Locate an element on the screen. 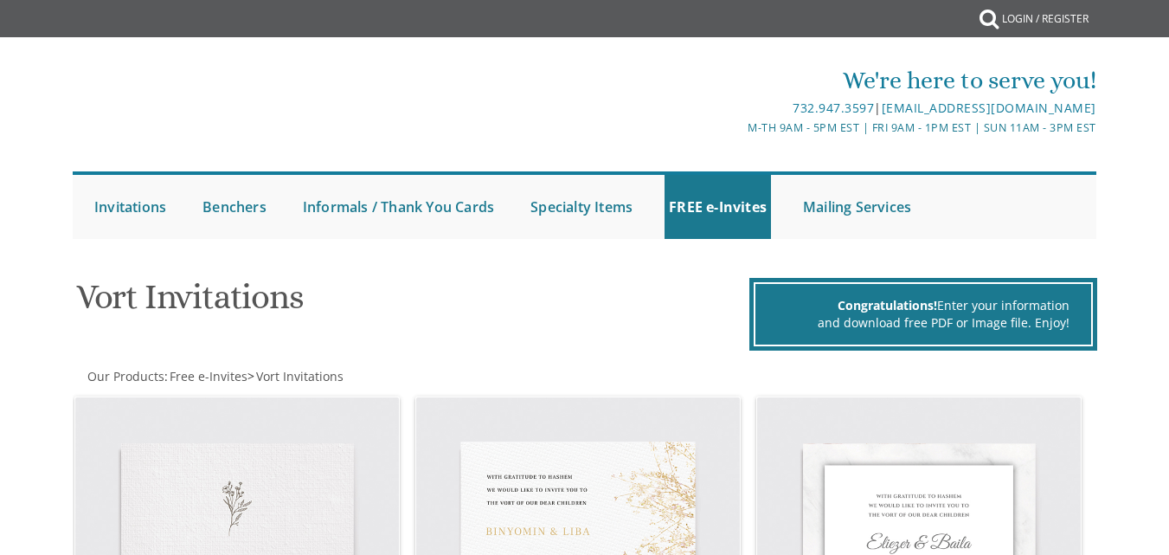  a: Our Products is located at coordinates (125, 376).